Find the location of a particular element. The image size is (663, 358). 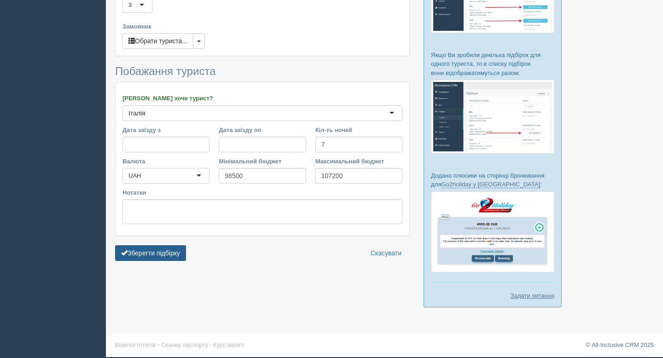

div: Італія is located at coordinates (137, 113).